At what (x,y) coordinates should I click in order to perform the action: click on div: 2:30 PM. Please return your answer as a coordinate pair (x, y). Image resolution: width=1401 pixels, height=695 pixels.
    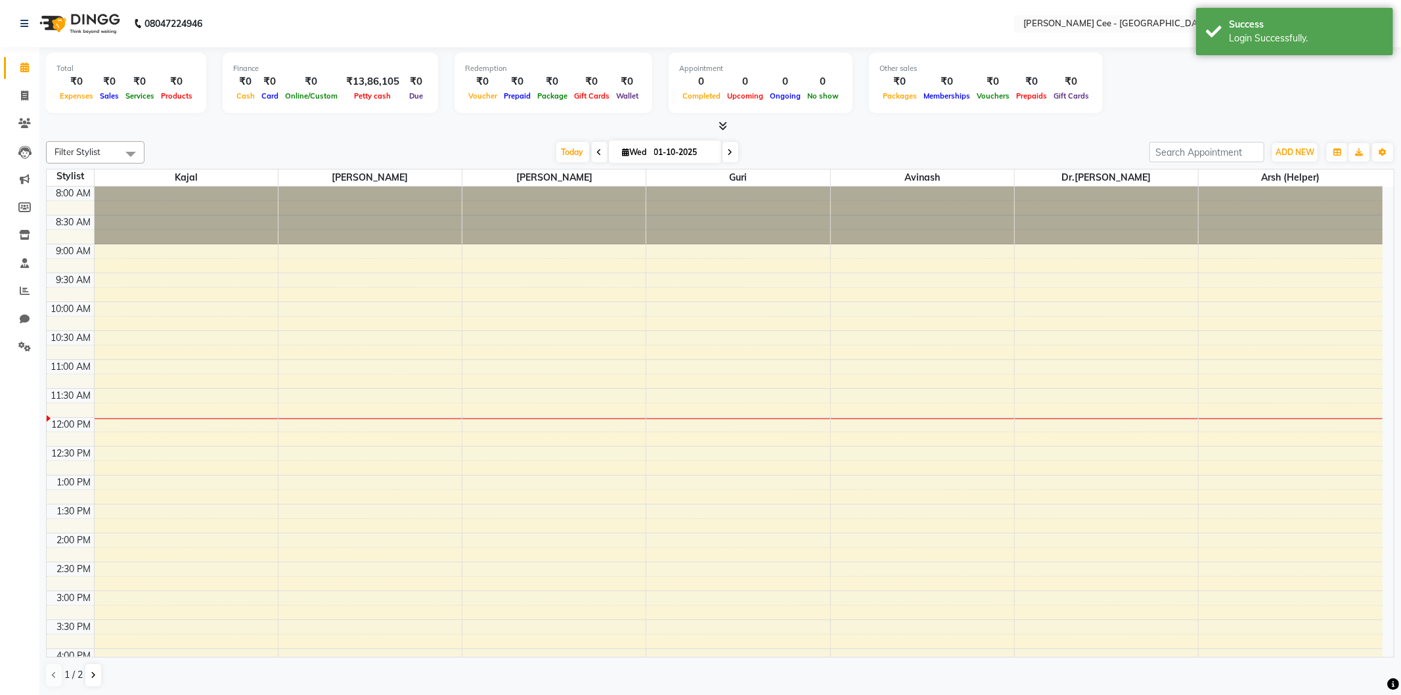
    Looking at the image, I should click on (74, 569).